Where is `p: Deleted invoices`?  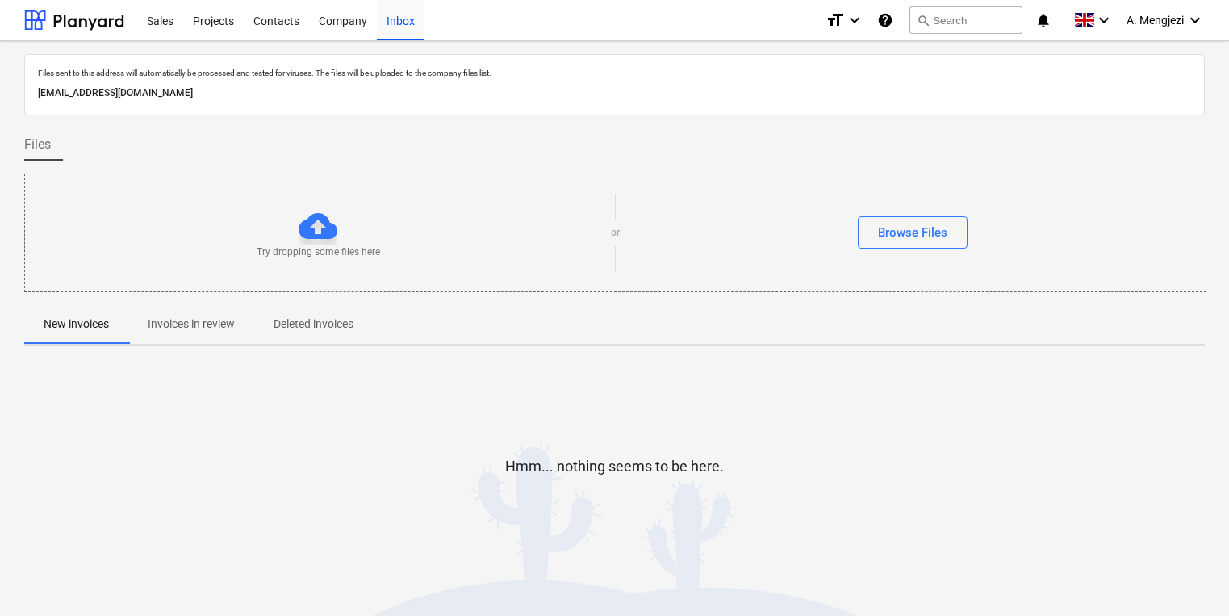
p: Deleted invoices is located at coordinates (313, 324).